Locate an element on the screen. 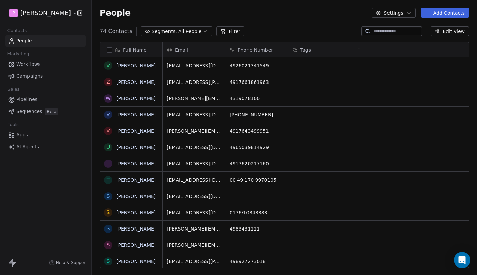  span: Contacts is located at coordinates (17, 31).